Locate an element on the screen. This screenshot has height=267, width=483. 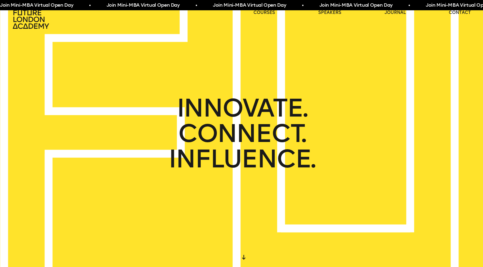
span: CONNECT. is located at coordinates (242, 134).